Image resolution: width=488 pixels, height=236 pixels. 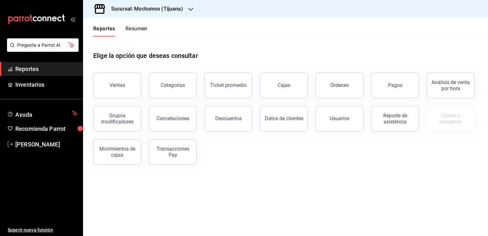 I want to click on button: Pagos, so click(x=395, y=85).